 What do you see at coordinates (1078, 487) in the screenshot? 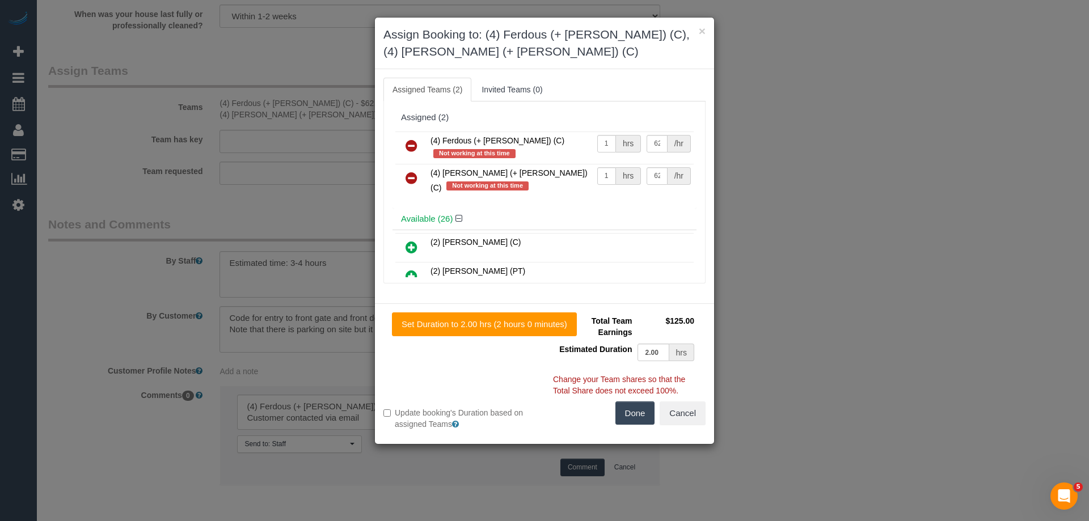
I see `span: 5` at bounding box center [1078, 487].